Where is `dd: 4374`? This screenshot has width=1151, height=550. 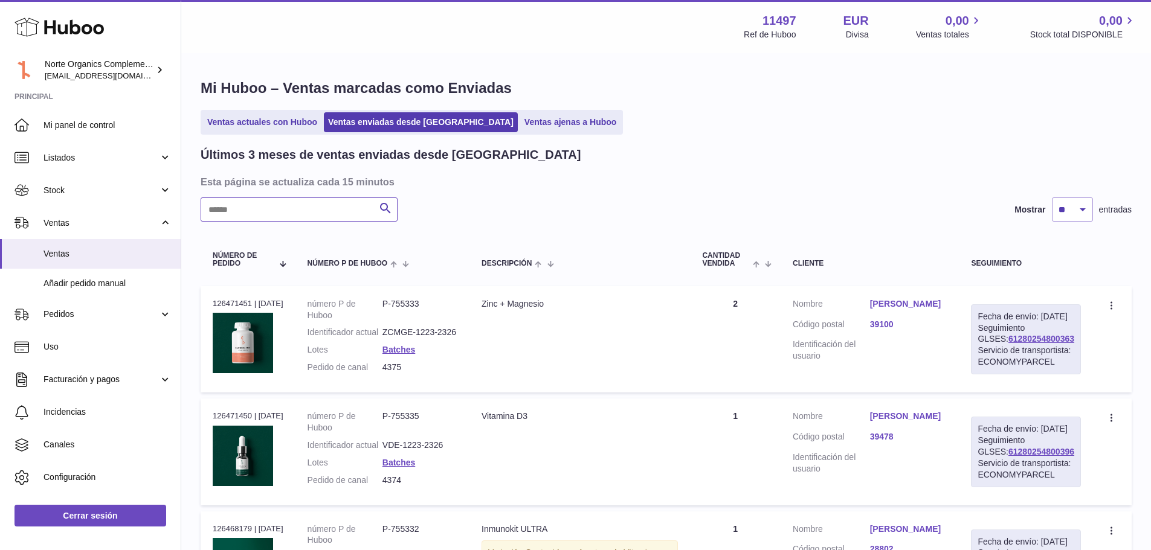 dd: 4374 is located at coordinates (420, 480).